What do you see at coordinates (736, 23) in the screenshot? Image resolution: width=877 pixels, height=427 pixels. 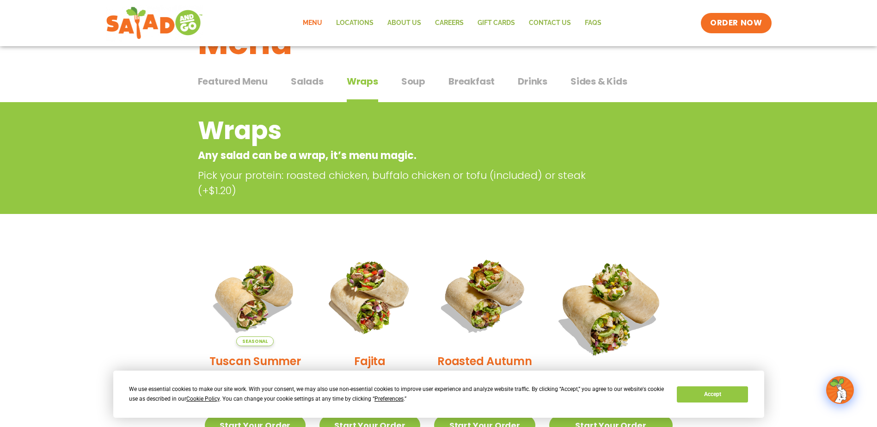 I see `a: ORDER NOW` at bounding box center [736, 23].